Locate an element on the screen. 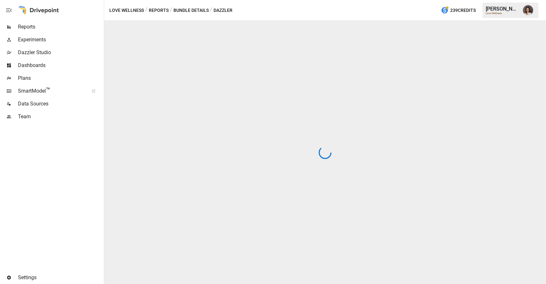 The image size is (546, 284). img: Franziska Ibscher is located at coordinates (528, 10).